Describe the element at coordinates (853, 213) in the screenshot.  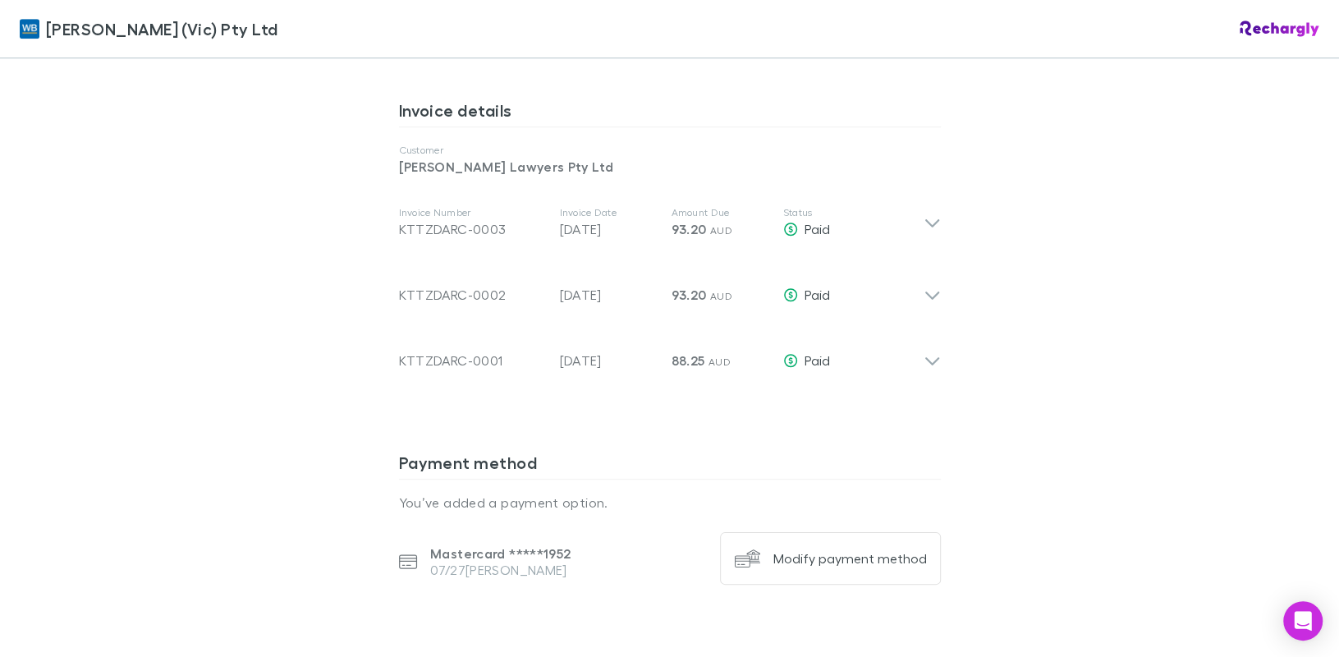
I see `p: Status` at that location.